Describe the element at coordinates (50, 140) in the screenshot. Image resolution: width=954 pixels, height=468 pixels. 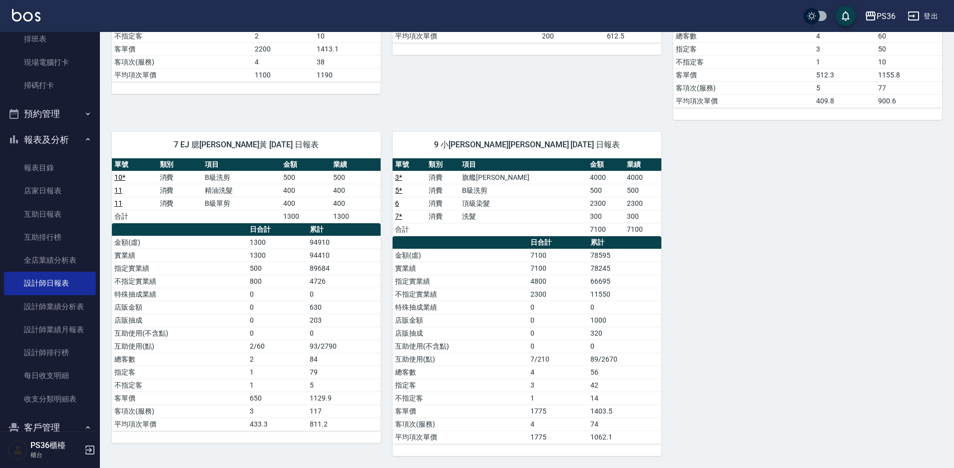
I see `button: 報表及分析` at that location.